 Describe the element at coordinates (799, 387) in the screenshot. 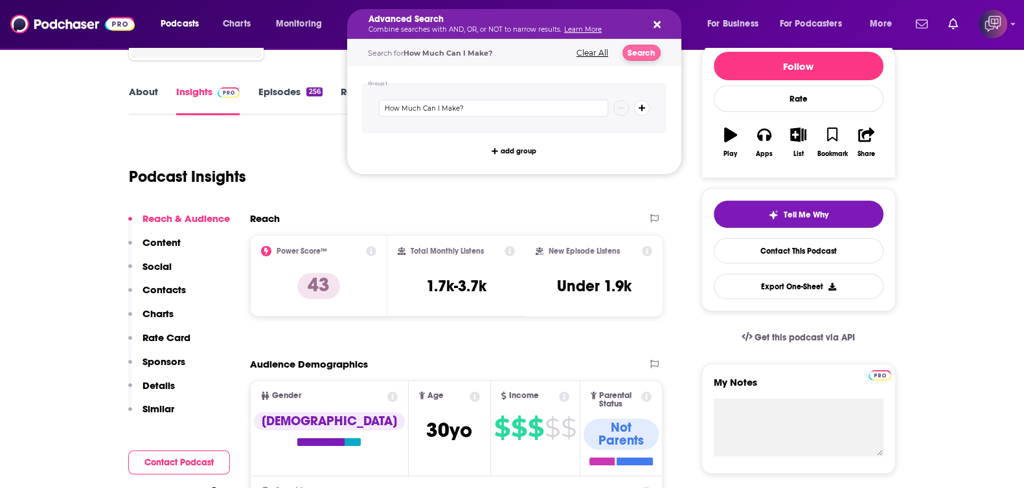

I see `label: My Notes` at that location.